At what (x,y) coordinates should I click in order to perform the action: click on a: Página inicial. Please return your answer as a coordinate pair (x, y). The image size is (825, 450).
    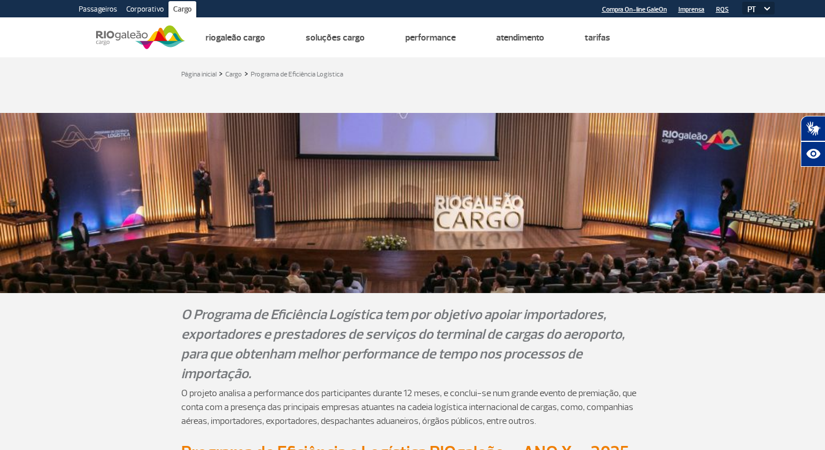
    Looking at the image, I should click on (199, 74).